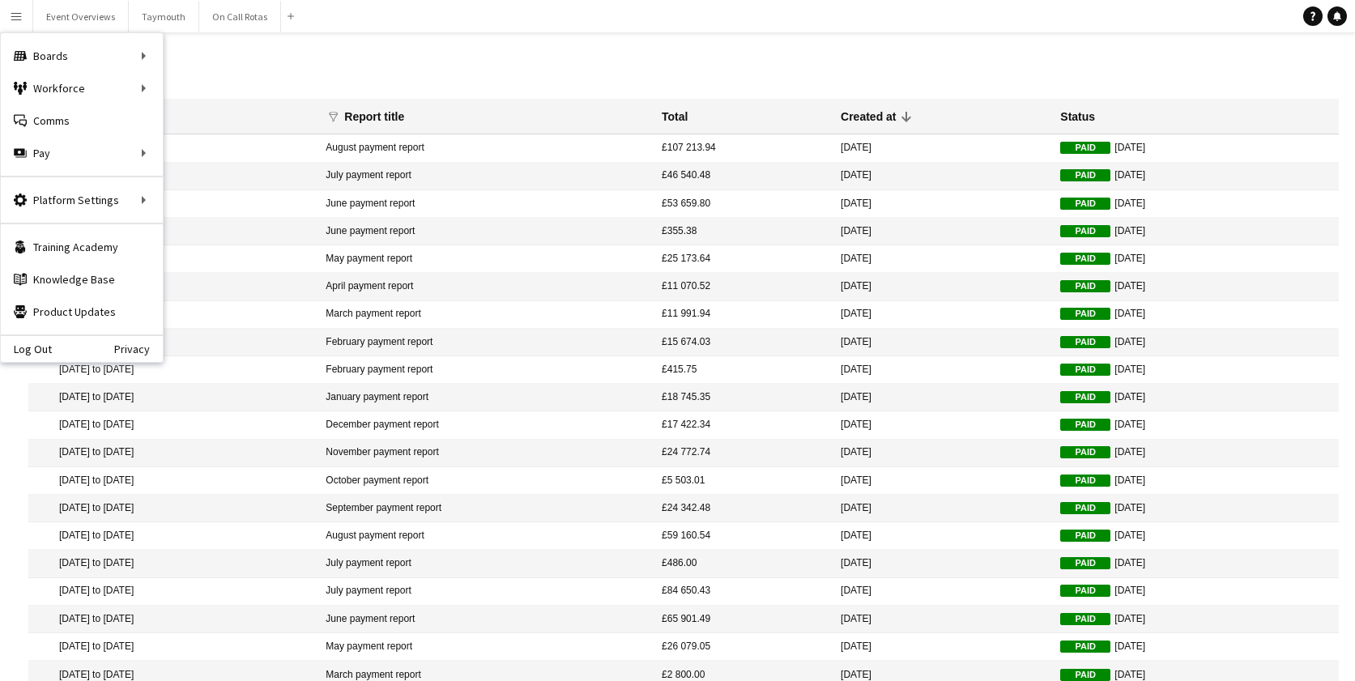 The width and height of the screenshot is (1355, 681). Describe the element at coordinates (82, 121) in the screenshot. I see `a: Comms` at that location.